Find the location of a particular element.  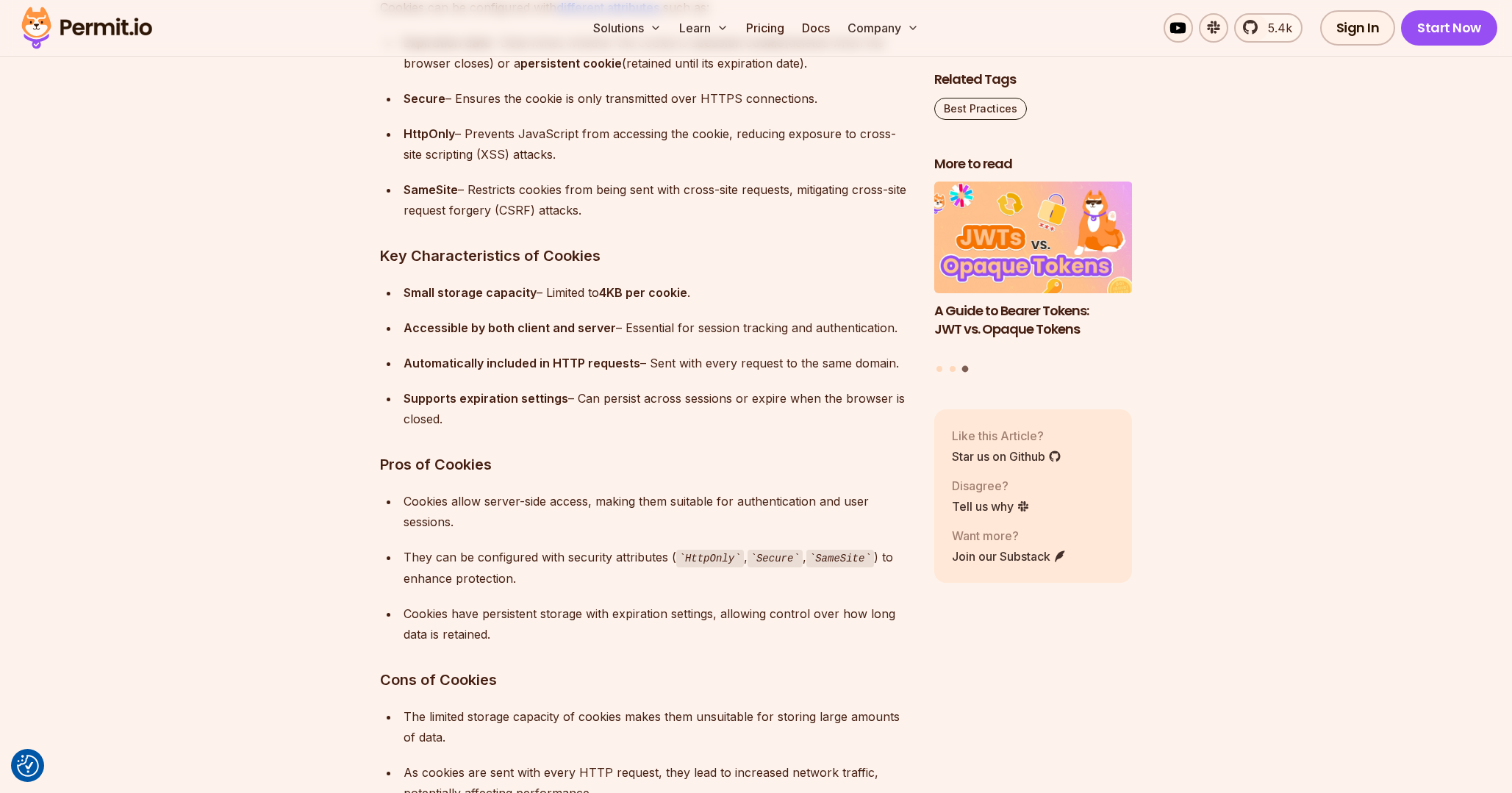

strong: Small storage capacity is located at coordinates (469, 293).